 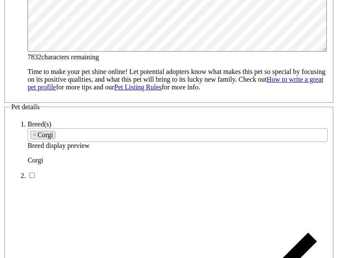 What do you see at coordinates (39, 124) in the screenshot?
I see `label: Breed(s)` at bounding box center [39, 124].